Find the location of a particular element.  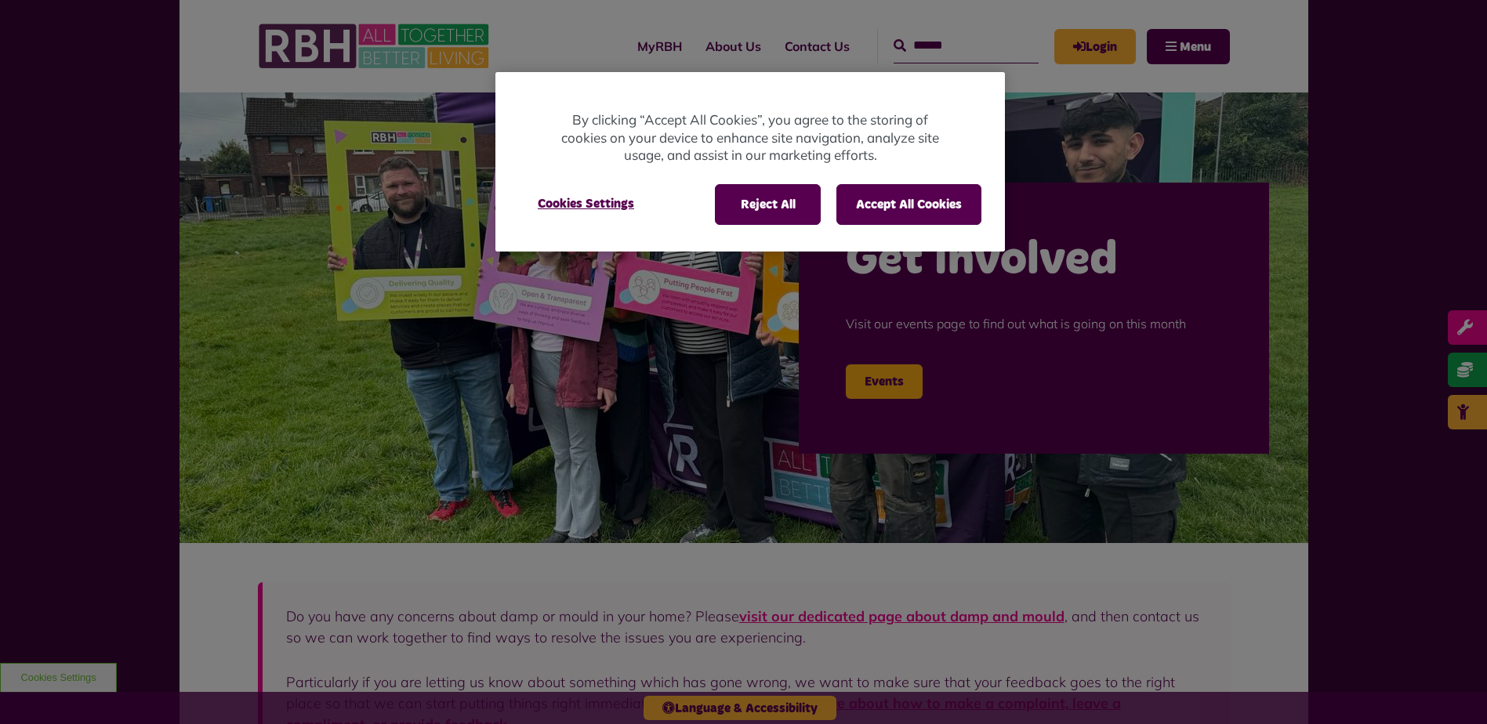

div: Privacy is located at coordinates (750, 161).